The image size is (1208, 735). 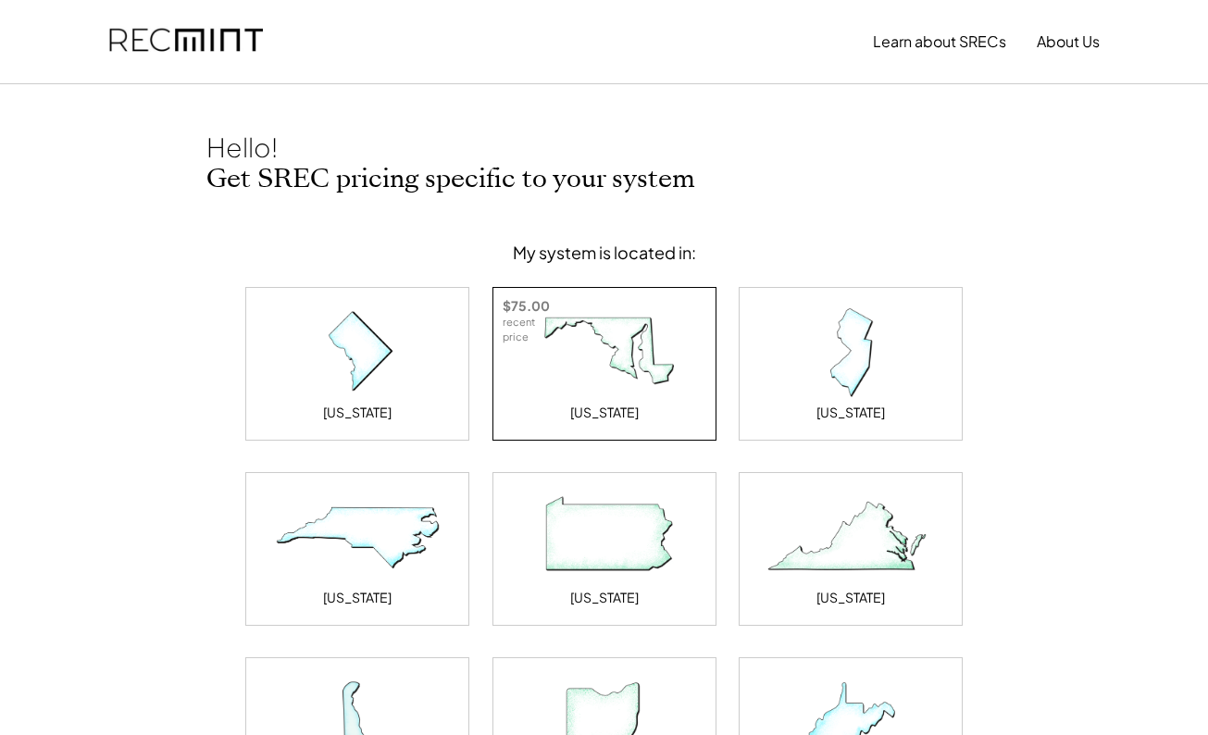 I want to click on h2: Get SREC pricing specific to your system, so click(x=605, y=180).